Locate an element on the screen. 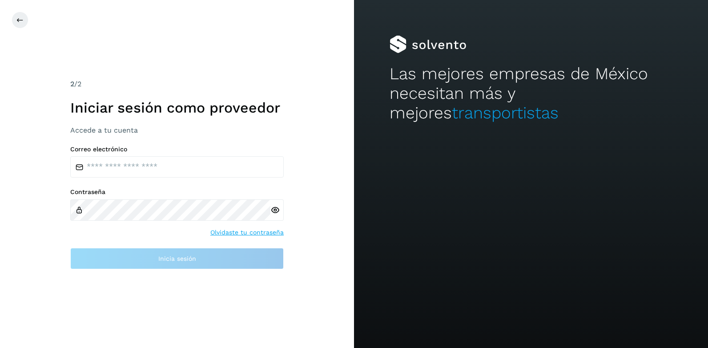 The width and height of the screenshot is (708, 348). a: Olvidaste tu contraseña is located at coordinates (247, 232).